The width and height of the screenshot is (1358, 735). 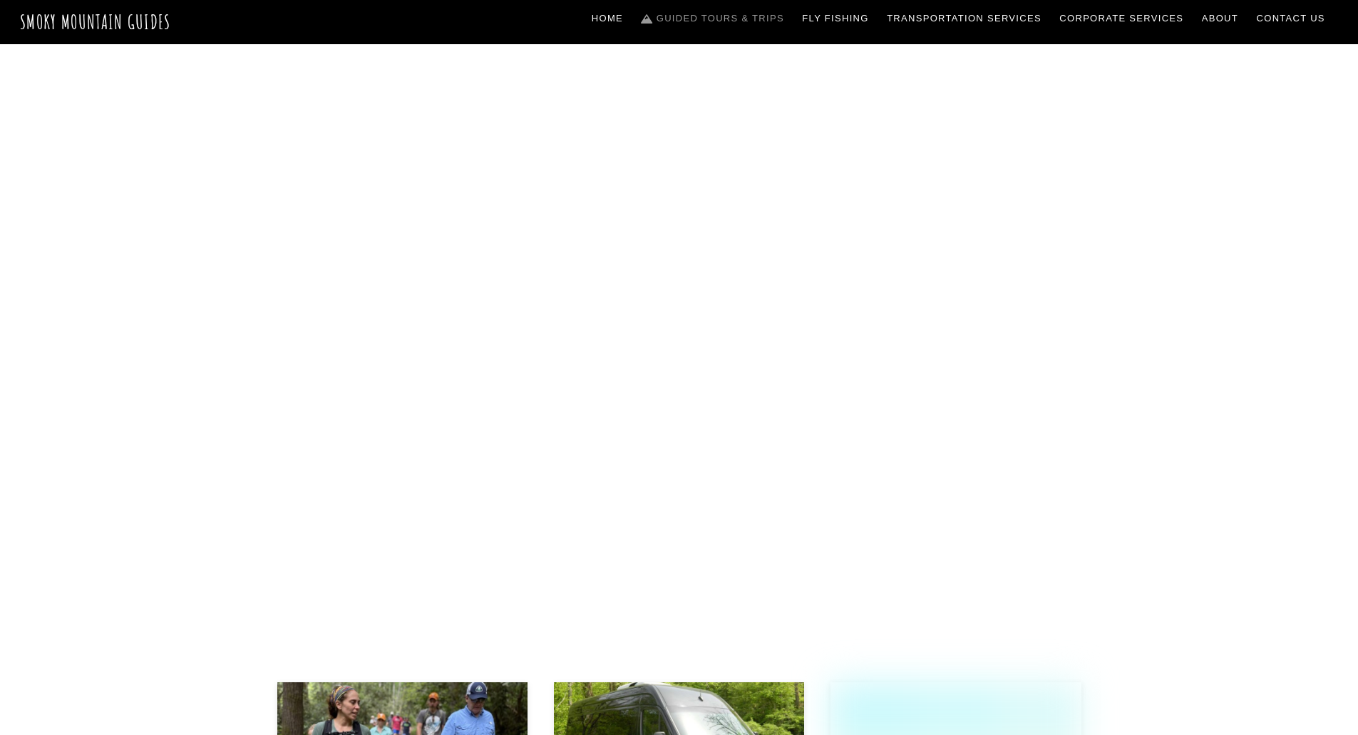 I want to click on a: About, so click(x=1219, y=19).